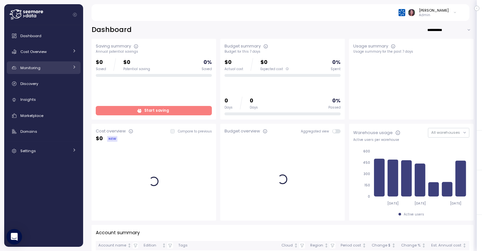 The image size is (482, 251). Describe the element at coordinates (118, 246) in the screenshot. I see `th: Account nameNot sorted` at that location.